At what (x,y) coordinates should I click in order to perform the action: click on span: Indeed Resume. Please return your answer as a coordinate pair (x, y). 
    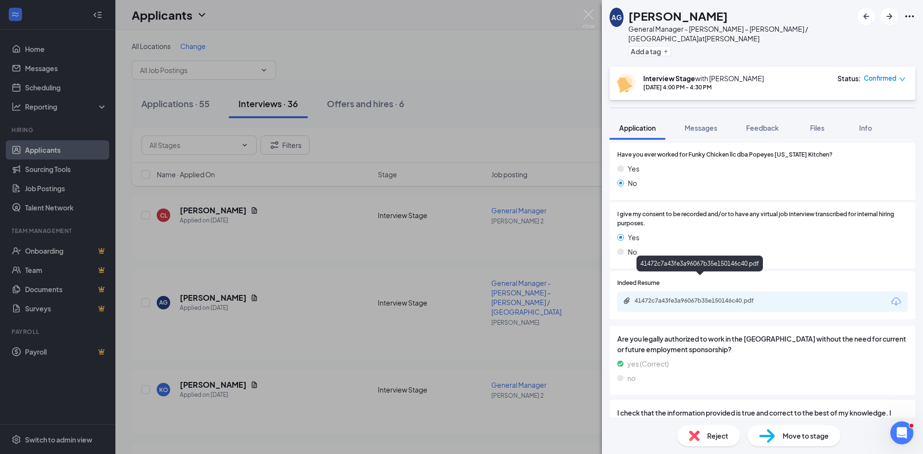
    Looking at the image, I should click on (638, 283).